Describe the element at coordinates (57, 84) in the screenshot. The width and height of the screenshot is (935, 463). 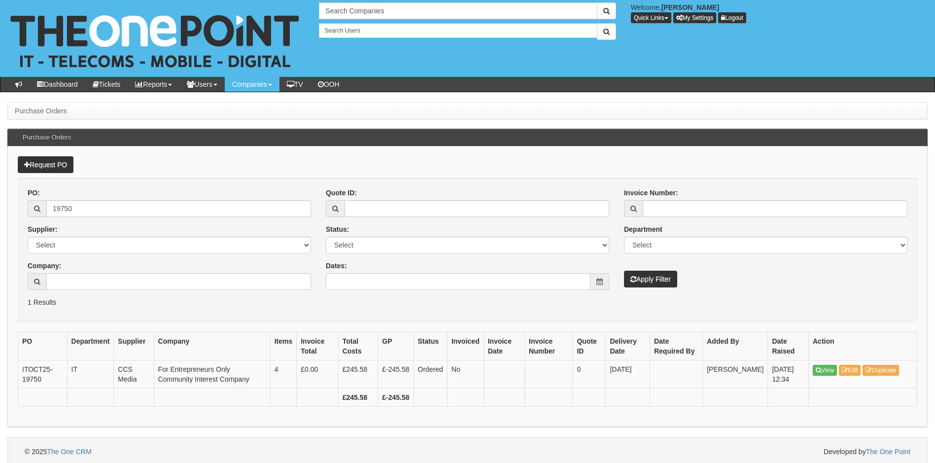
I see `a: Dashboard` at that location.